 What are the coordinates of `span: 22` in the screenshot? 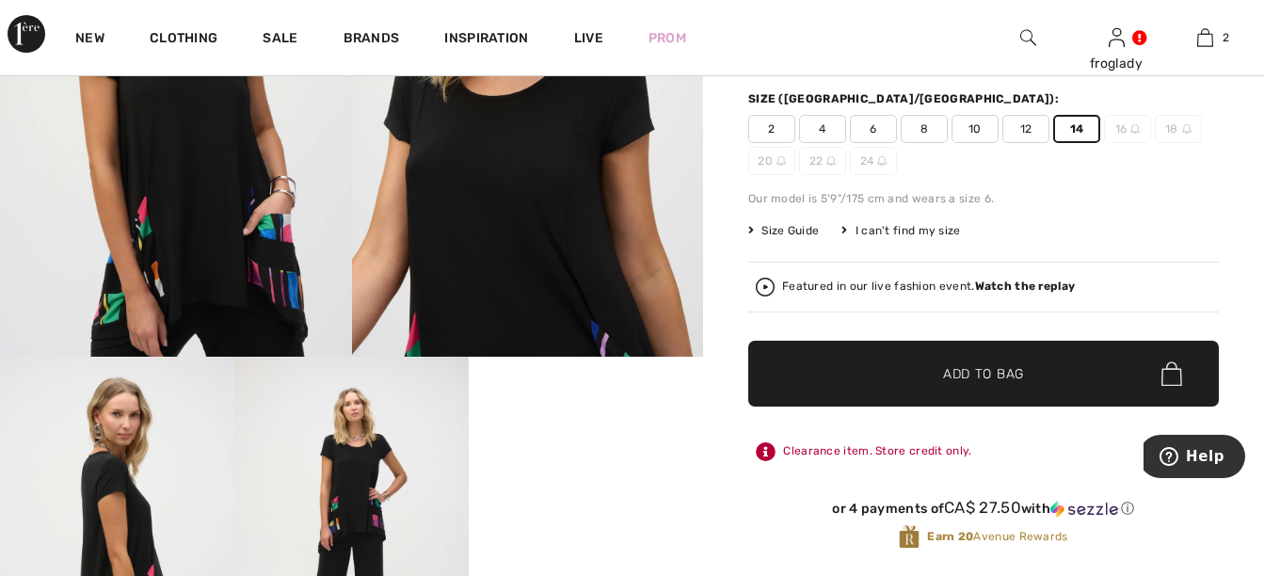 It's located at (822, 161).